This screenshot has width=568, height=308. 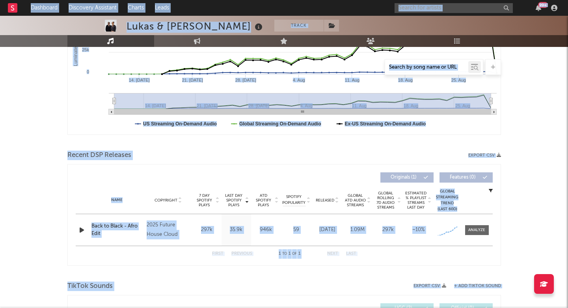 What do you see at coordinates (266, 230) in the screenshot?
I see `div: 946k` at bounding box center [266, 230].